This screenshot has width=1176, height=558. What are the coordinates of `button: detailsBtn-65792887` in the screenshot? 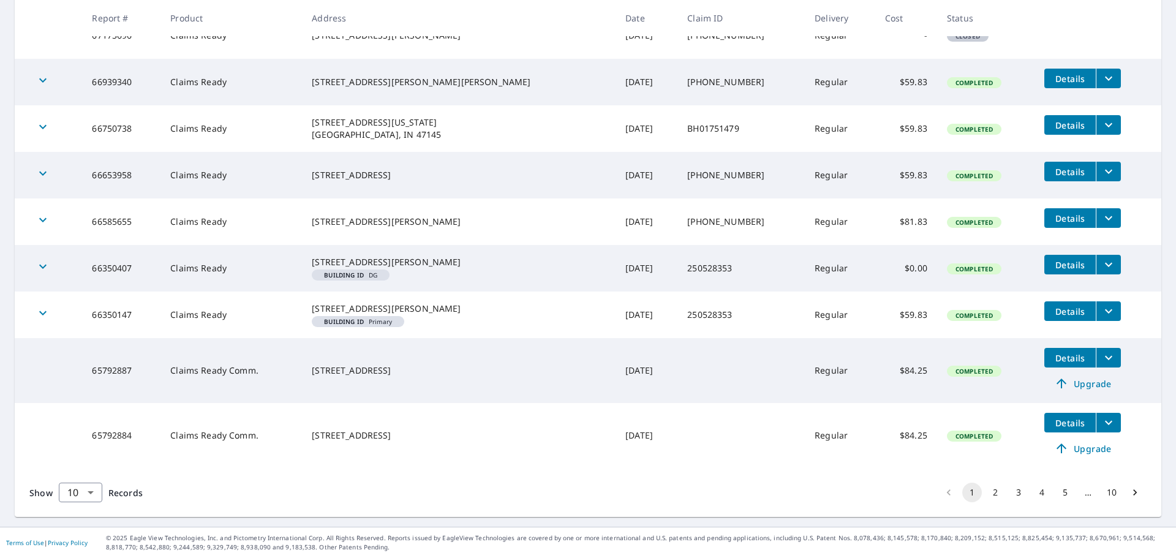 It's located at (1070, 358).